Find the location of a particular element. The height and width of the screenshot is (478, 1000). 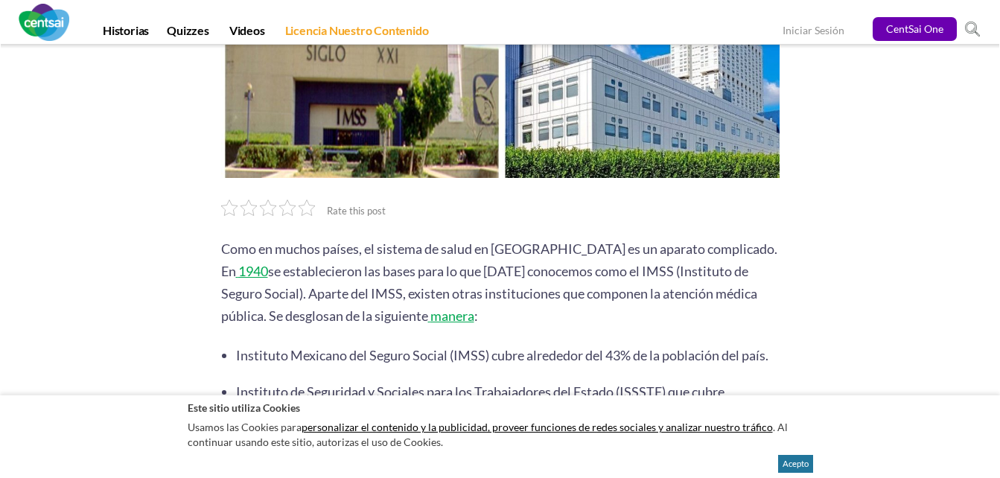

span: Instituto de Seguridad y Sociales para los Trabajadores del Estado (ISSSTE) que cubre alrededor d... is located at coordinates (480, 401).